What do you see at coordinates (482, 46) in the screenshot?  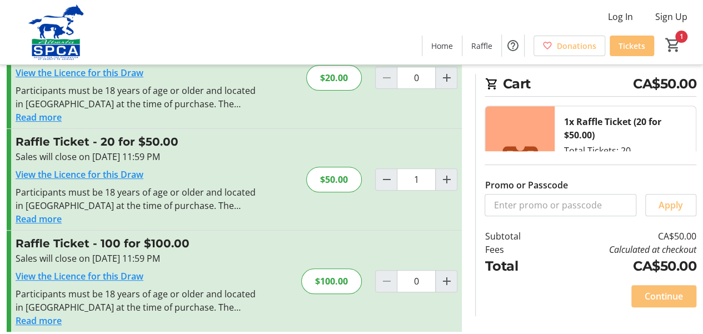 I see `a: Raffle` at bounding box center [482, 46].